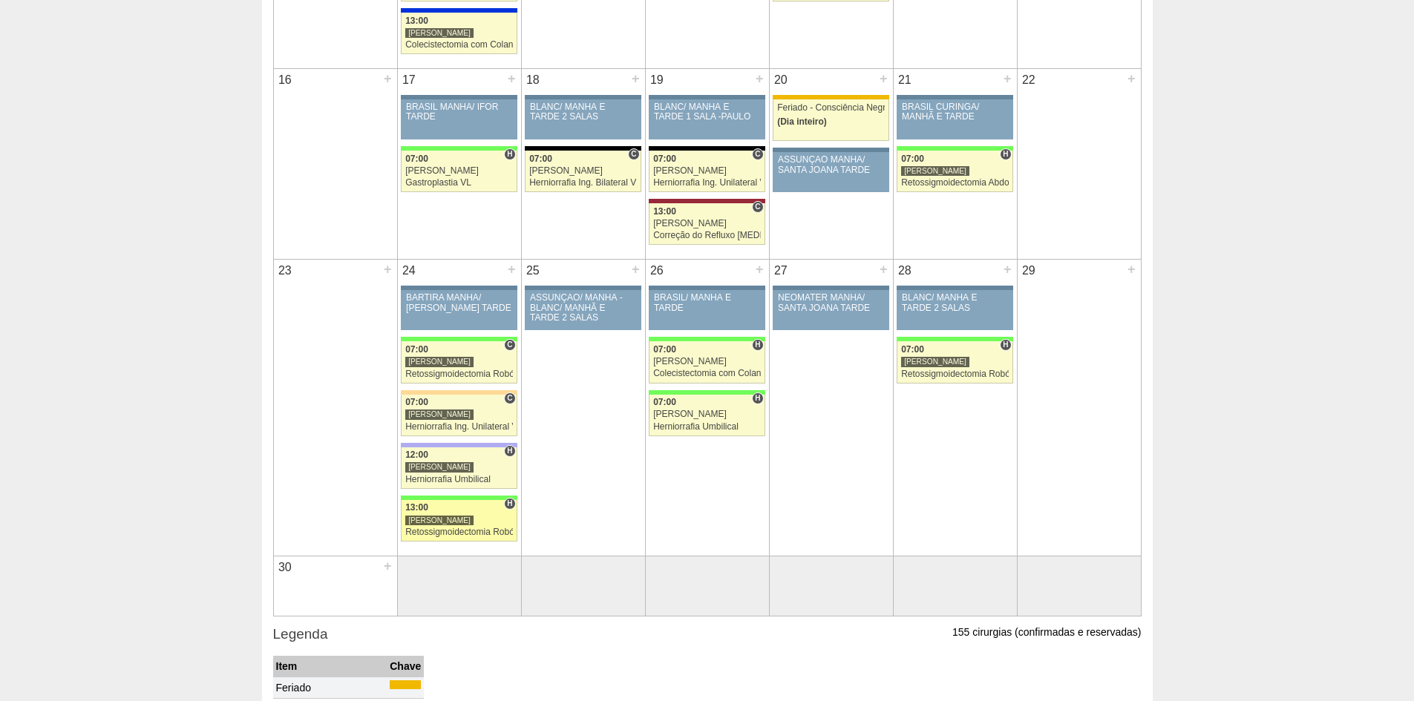  Describe the element at coordinates (583, 148) in the screenshot. I see `div: Key: Blanc` at that location.